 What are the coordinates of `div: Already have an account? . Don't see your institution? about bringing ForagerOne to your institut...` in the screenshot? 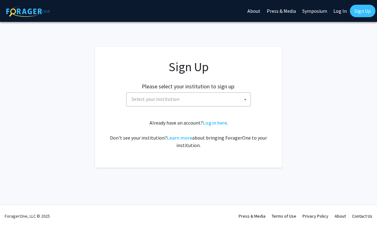 It's located at (189, 134).